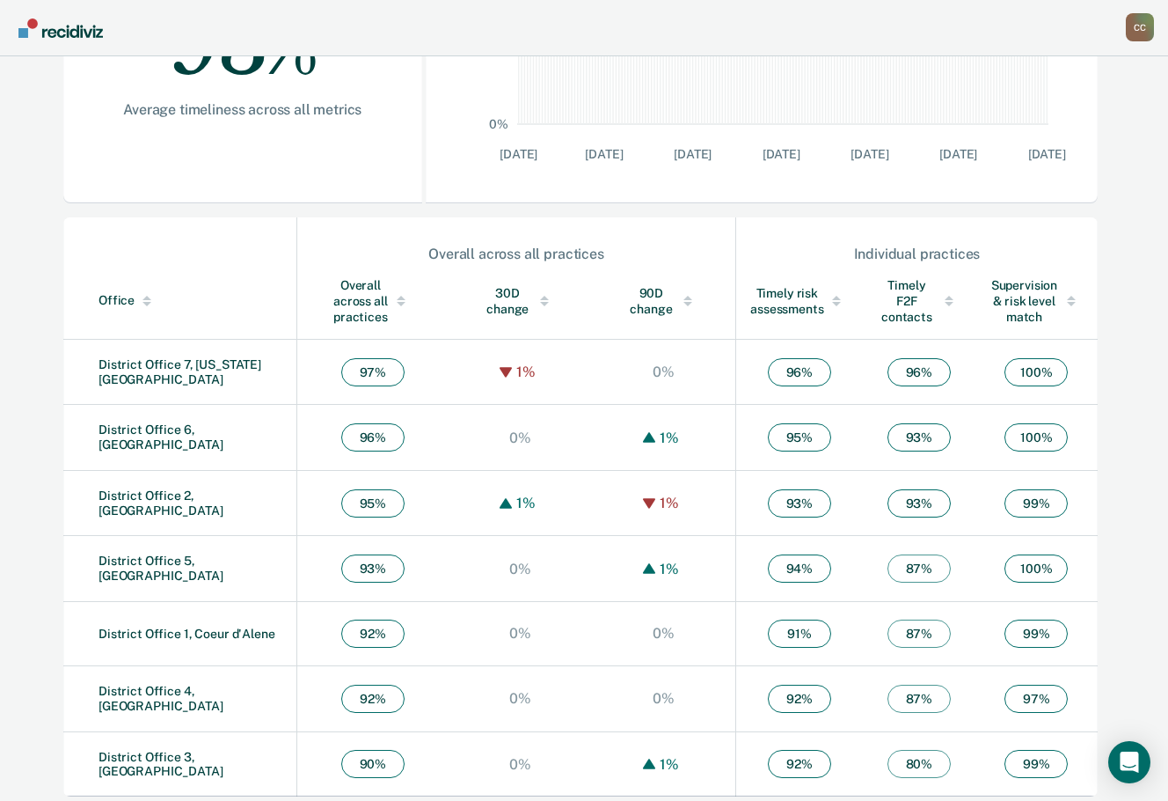  Describe the element at coordinates (373, 764) in the screenshot. I see `span: 90 %` at that location.